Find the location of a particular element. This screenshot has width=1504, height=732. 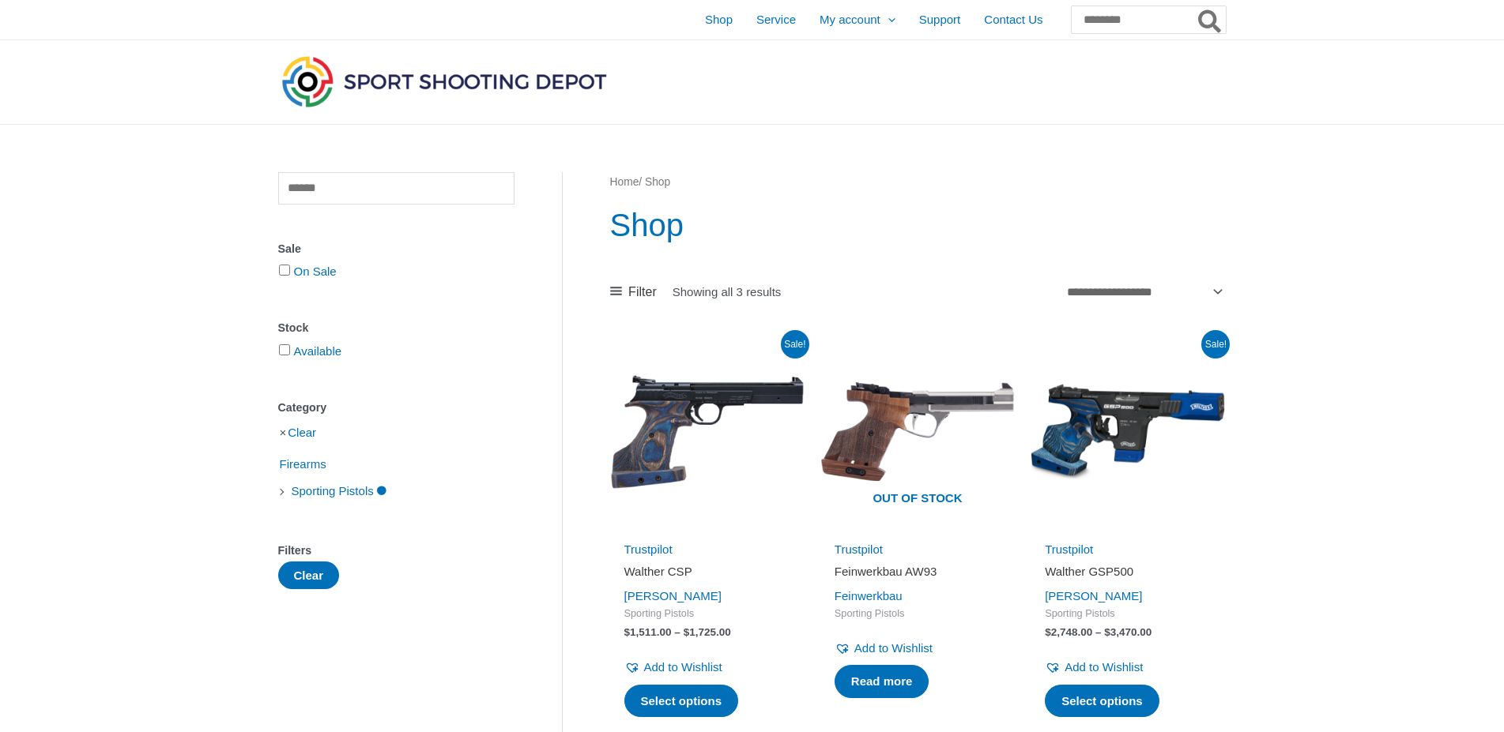

input: Available is located at coordinates (284, 350).